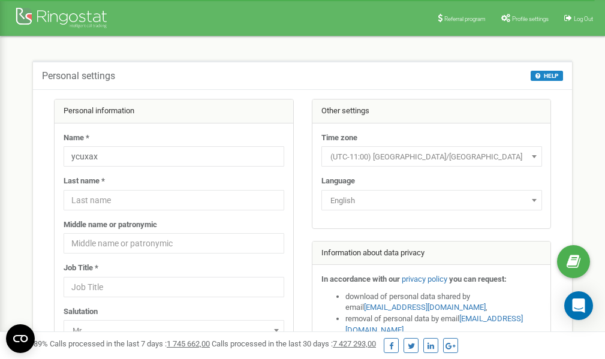 The image size is (605, 359). I want to click on span: (UTC-11:00) Pacific/Midway, so click(432, 157).